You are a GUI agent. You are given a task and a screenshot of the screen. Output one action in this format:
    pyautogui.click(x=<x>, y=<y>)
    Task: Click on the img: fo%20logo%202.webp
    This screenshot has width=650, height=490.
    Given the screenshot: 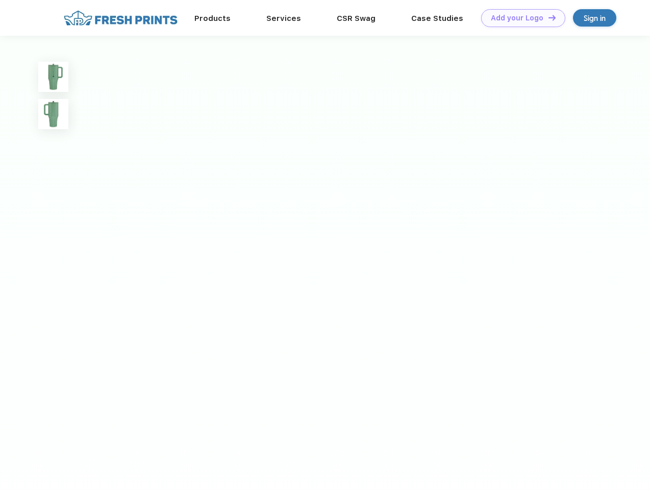 What is the action you would take?
    pyautogui.click(x=120, y=18)
    